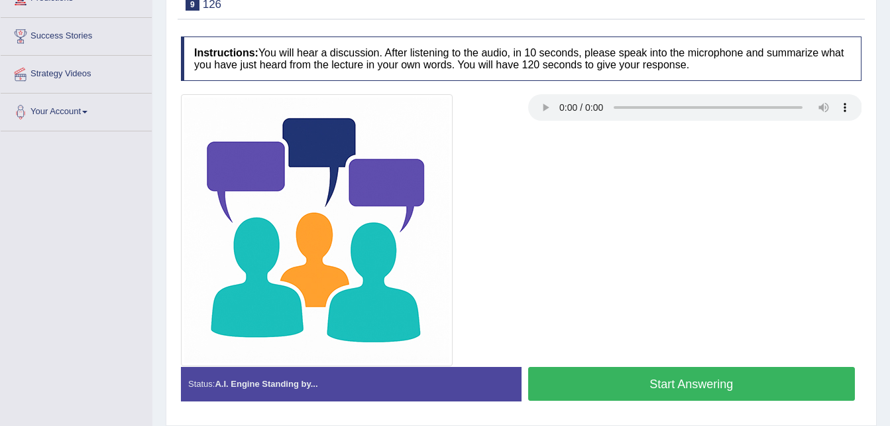 This screenshot has height=426, width=890. Describe the element at coordinates (351, 383) in the screenshot. I see `div: Status:` at that location.